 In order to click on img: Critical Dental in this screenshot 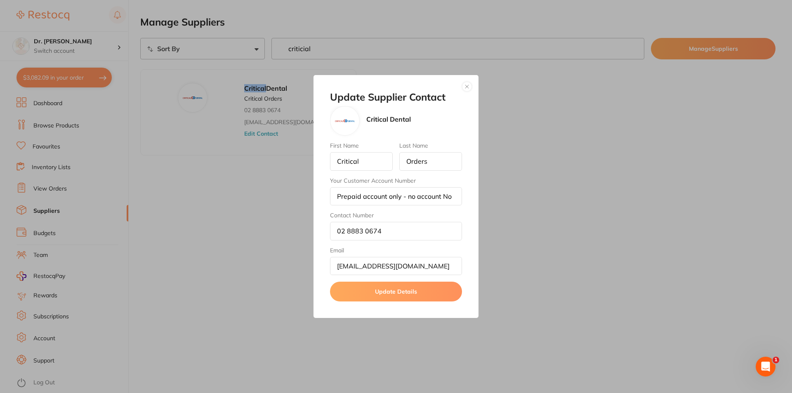, I will do `click(345, 121)`.